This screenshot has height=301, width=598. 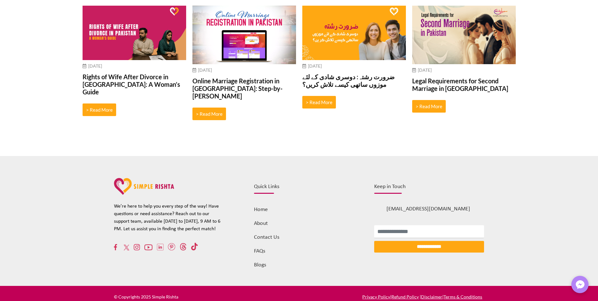 I want to click on span: Privacy Policy, so click(x=376, y=296).